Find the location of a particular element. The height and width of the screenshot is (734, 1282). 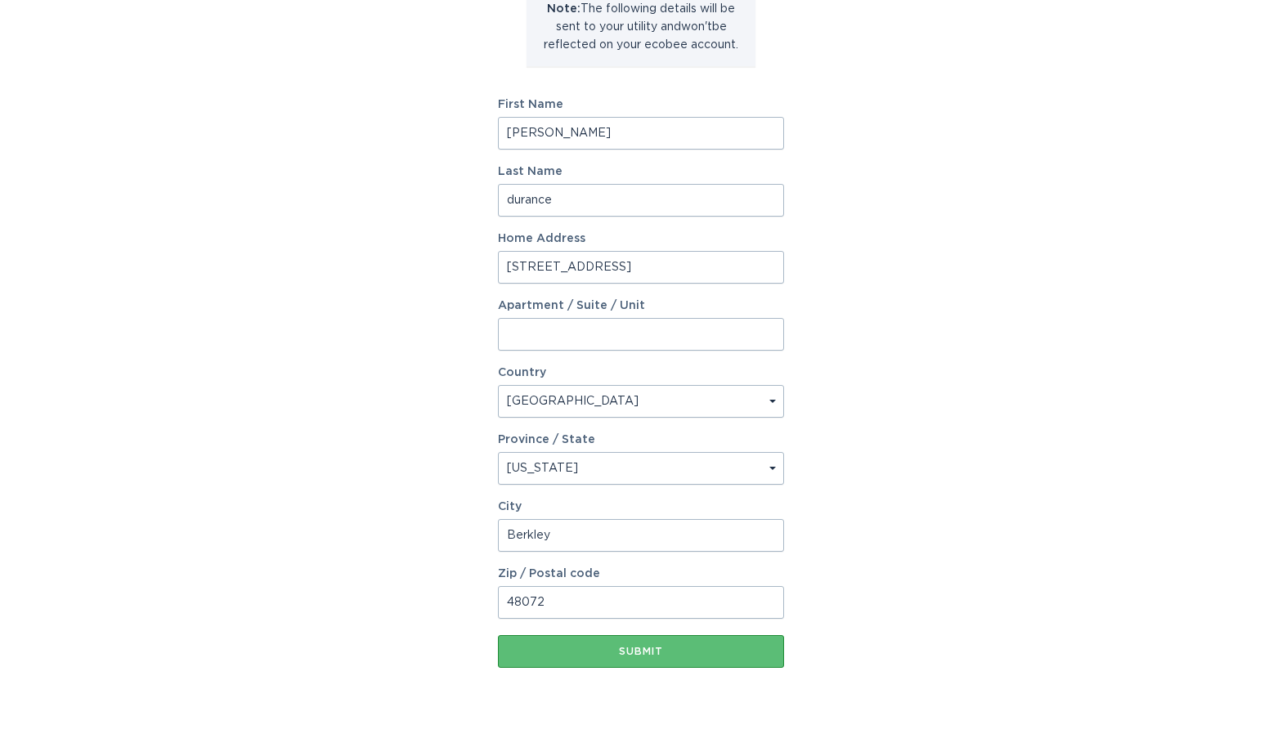

div: Submit is located at coordinates (641, 652).